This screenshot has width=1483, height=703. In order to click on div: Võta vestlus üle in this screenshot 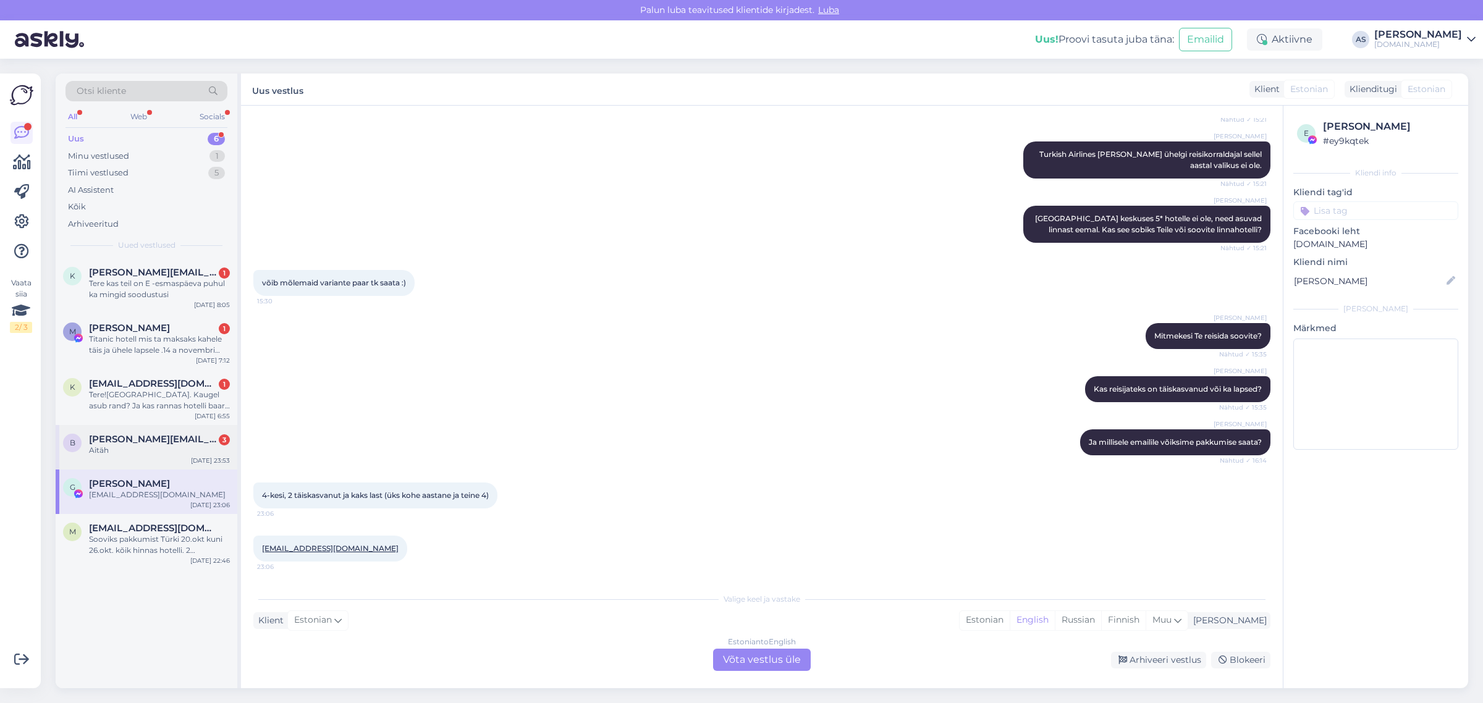, I will do `click(762, 660)`.